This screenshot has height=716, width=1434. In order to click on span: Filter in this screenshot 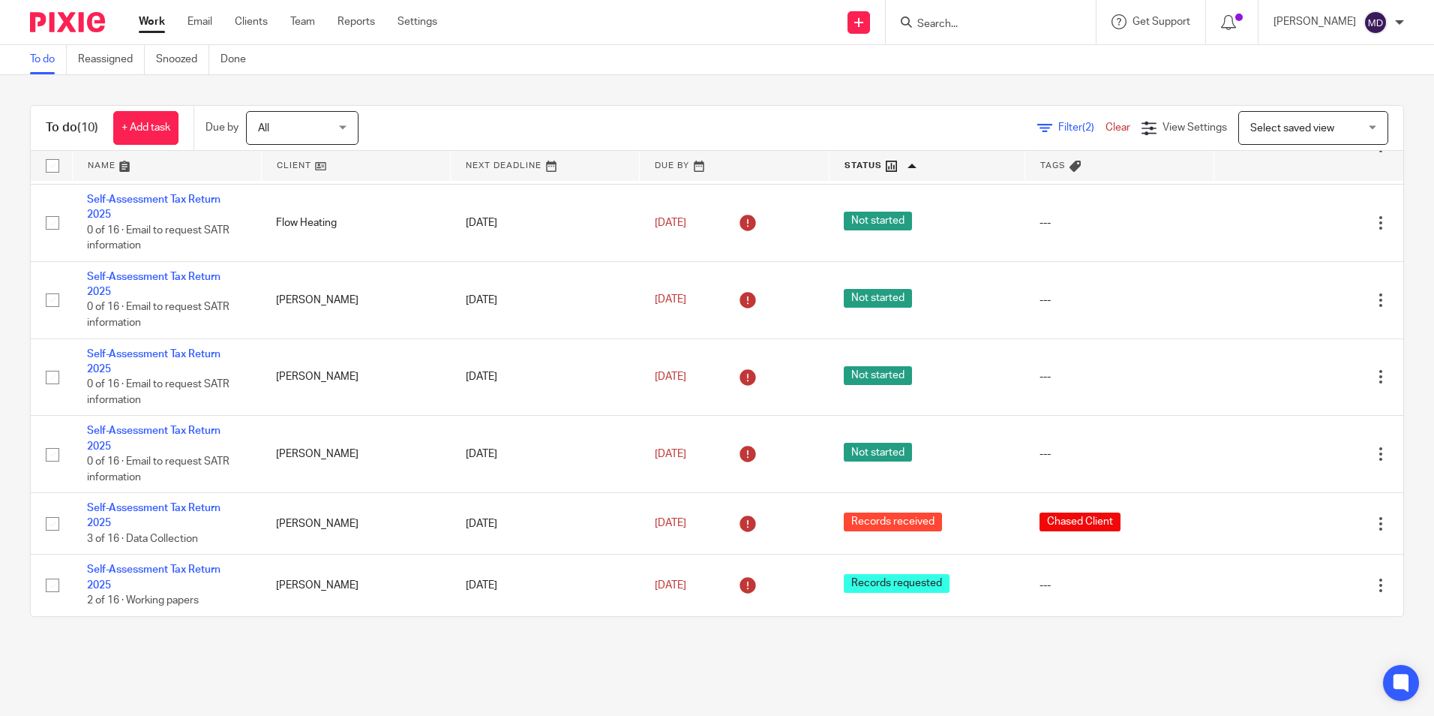, I will do `click(1082, 128)`.